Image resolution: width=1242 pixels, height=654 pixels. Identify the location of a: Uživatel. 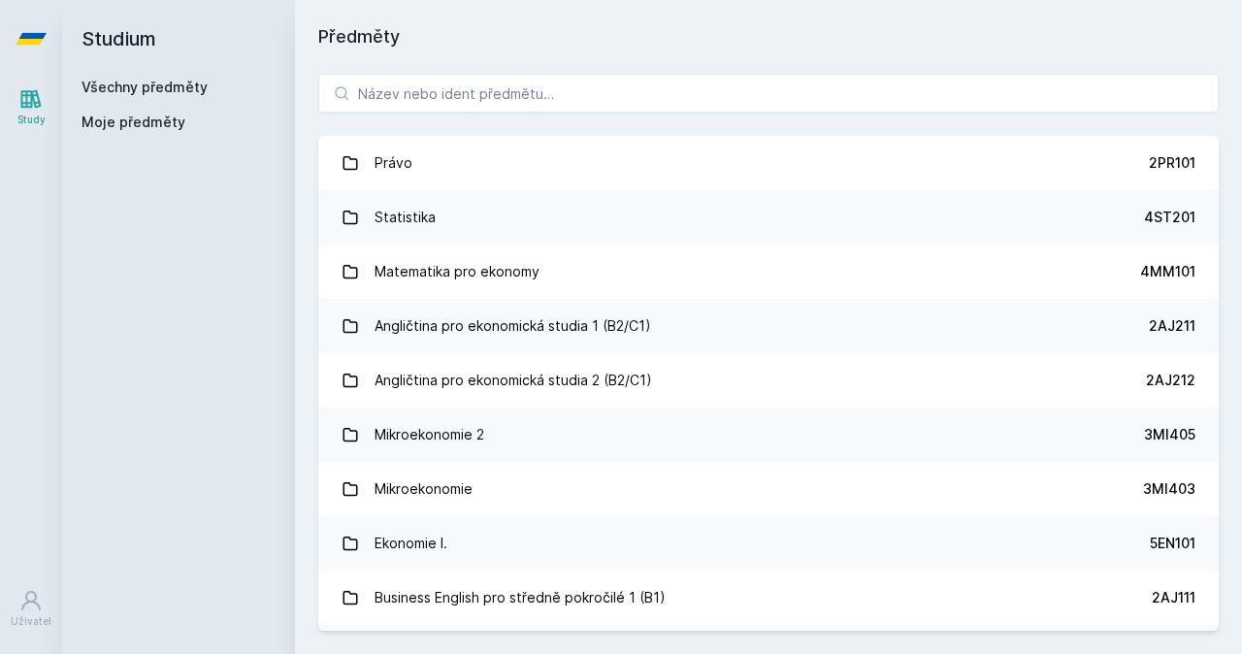
(31, 608).